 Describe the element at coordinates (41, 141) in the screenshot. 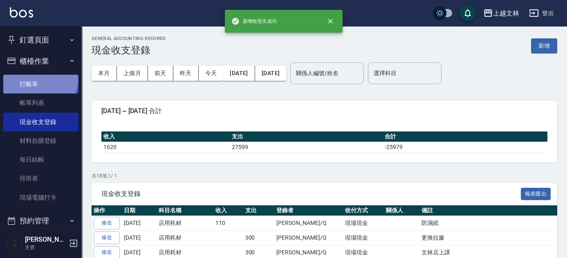

I see `a: 材料自購登錄` at that location.